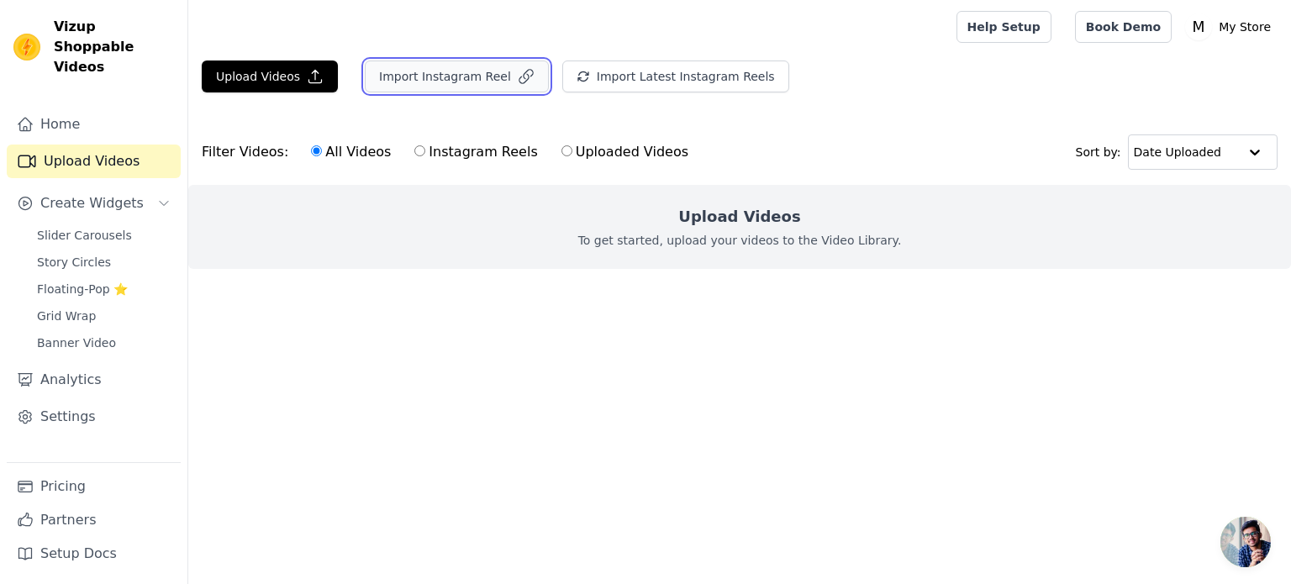 The height and width of the screenshot is (584, 1291). I want to click on p: To get started, upload your videos to the Video Library., so click(739, 240).